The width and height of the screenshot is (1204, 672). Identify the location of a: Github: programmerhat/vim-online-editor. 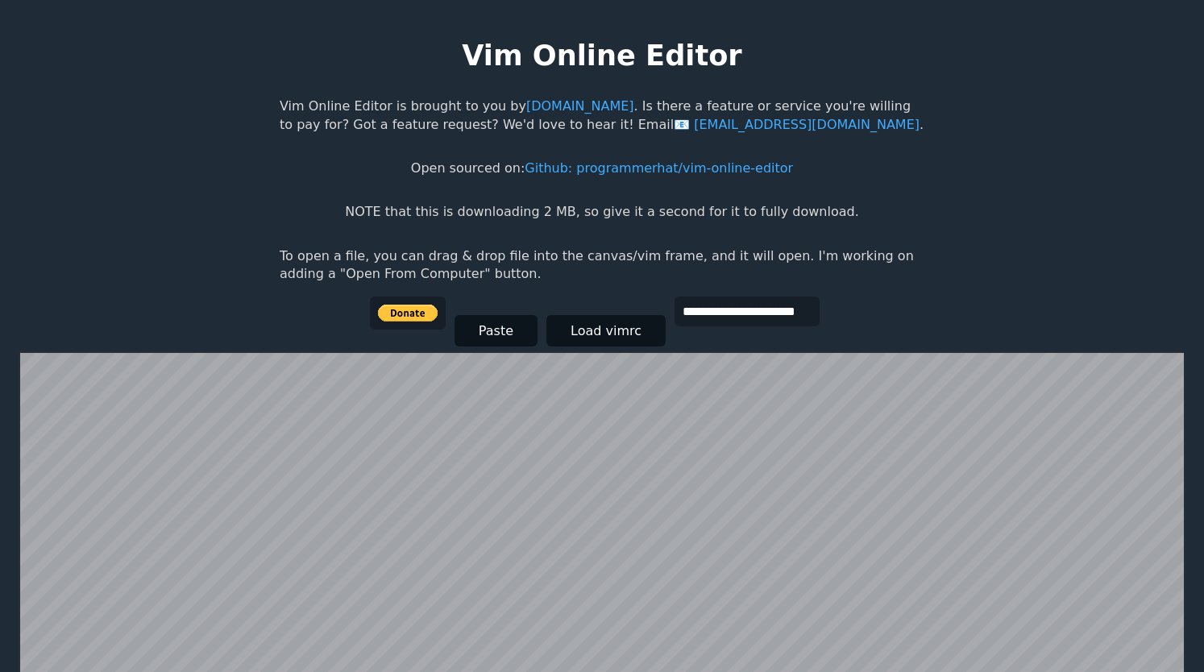
(659, 168).